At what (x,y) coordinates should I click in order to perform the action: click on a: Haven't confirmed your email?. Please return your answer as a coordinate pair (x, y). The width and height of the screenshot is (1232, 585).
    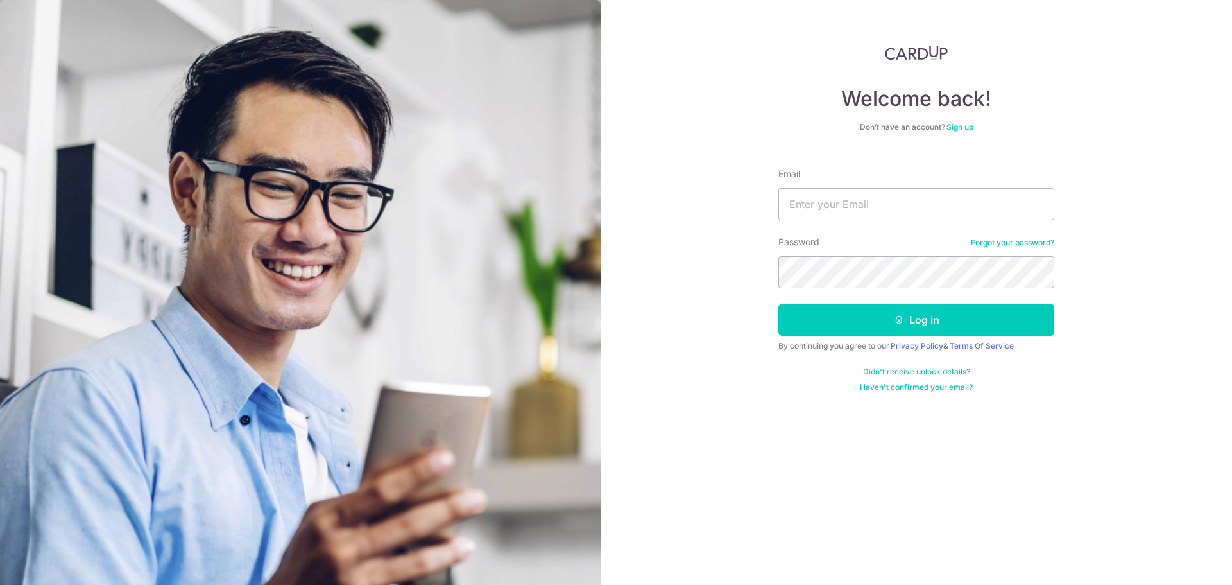
    Looking at the image, I should click on (916, 387).